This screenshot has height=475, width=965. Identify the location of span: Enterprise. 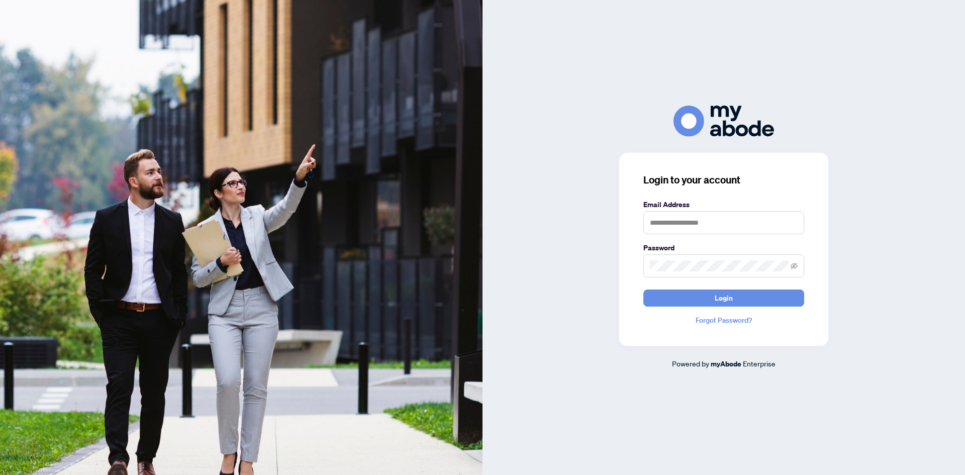
(759, 364).